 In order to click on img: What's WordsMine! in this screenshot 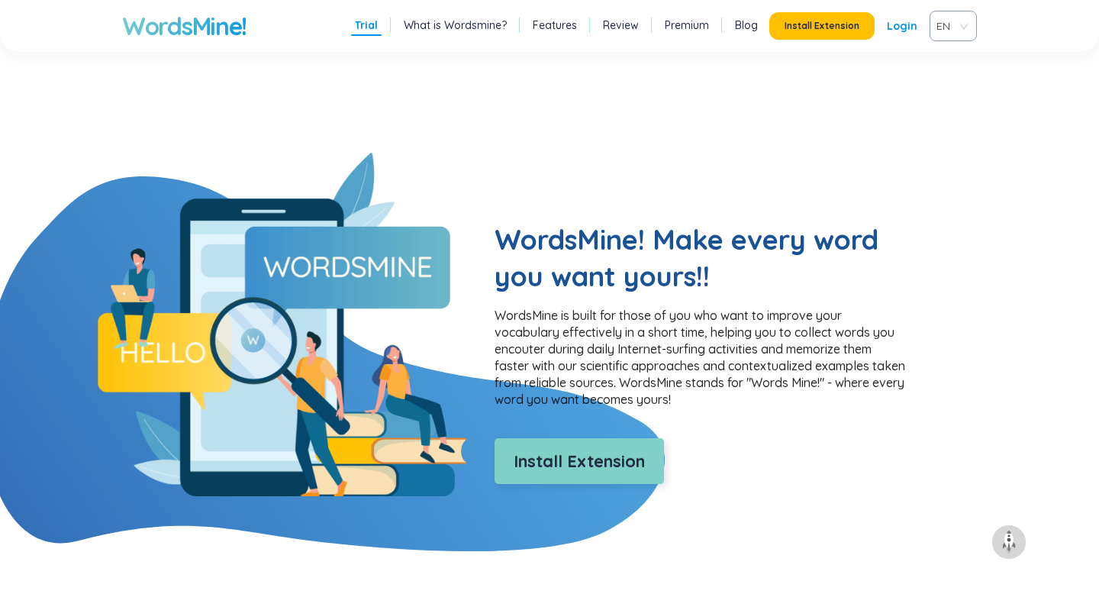, I will do `click(282, 324)`.